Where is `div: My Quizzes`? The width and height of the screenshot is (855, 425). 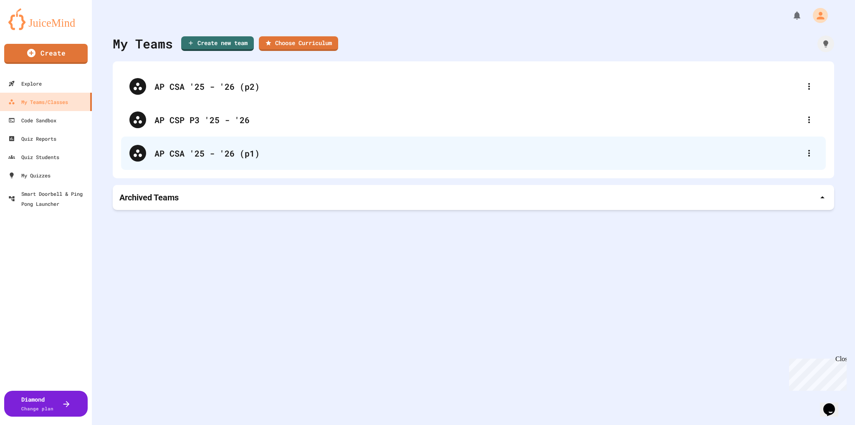
div: My Quizzes is located at coordinates (29, 175).